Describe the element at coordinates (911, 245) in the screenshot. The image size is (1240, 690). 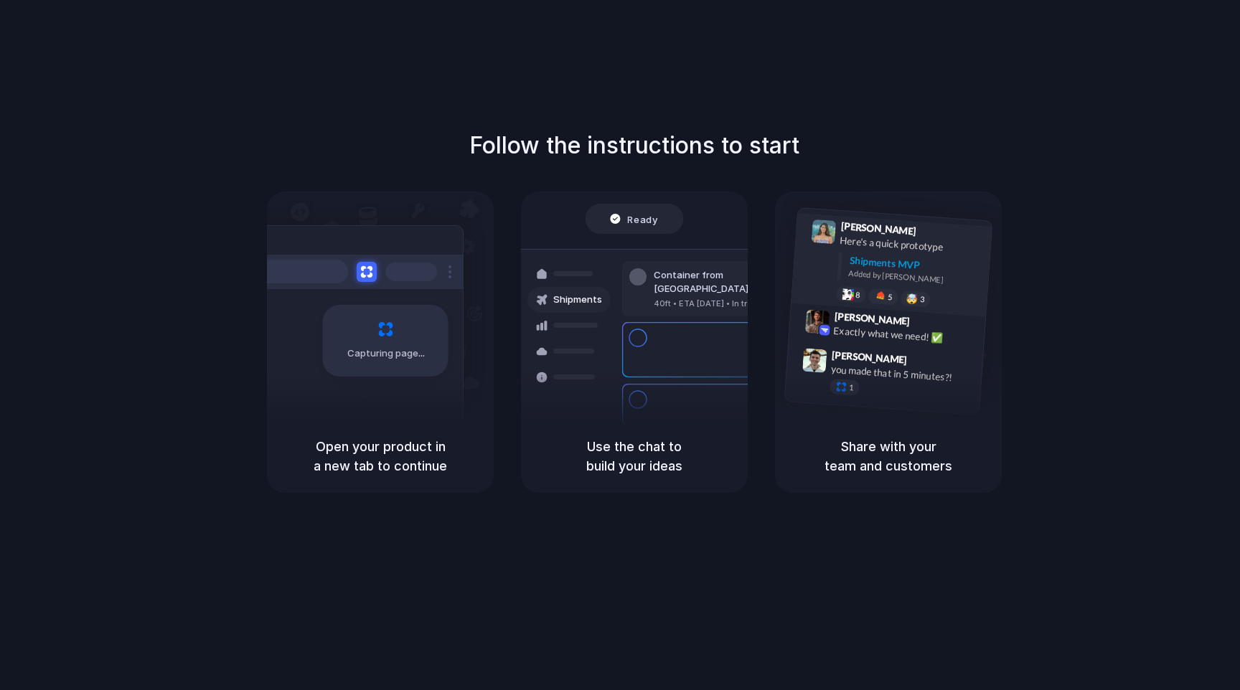
I see `div: Here's a quick prototype` at that location.